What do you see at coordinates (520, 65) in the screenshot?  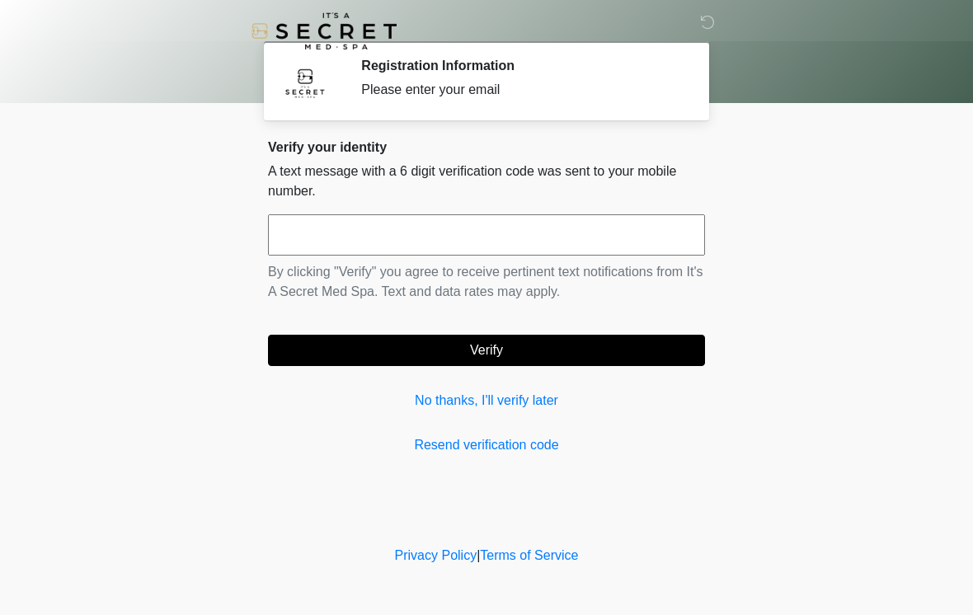 I see `h2: Registration Information` at bounding box center [520, 65].